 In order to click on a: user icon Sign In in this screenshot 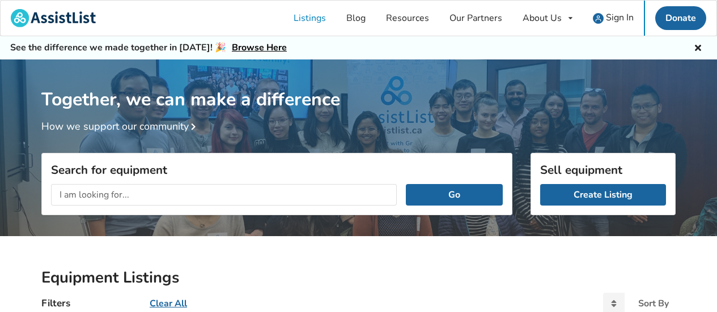, I will do `click(613, 18)`.